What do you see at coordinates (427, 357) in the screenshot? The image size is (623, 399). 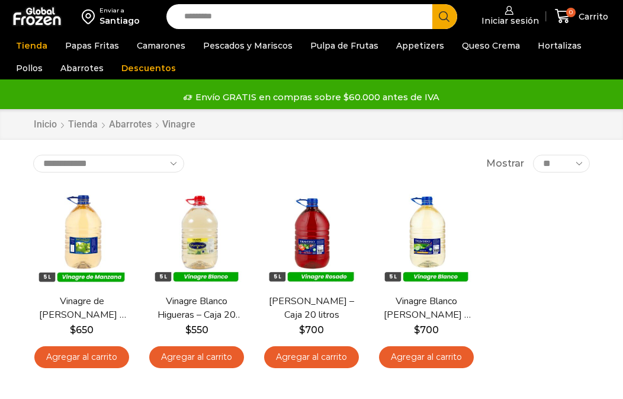 I see `a: Agregar al carrito: “Vinagre Blanco Traverso - Caja 20 litros”` at bounding box center [427, 357].